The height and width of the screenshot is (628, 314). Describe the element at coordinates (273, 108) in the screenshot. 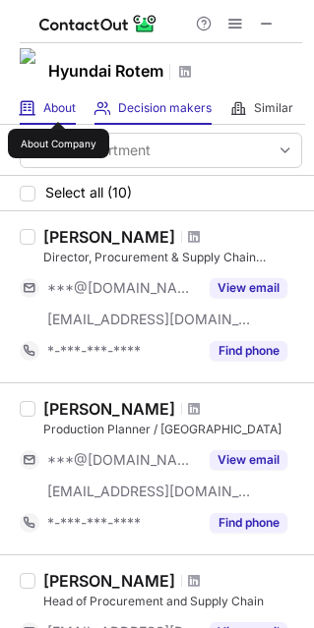

I see `span: Similar` at that location.